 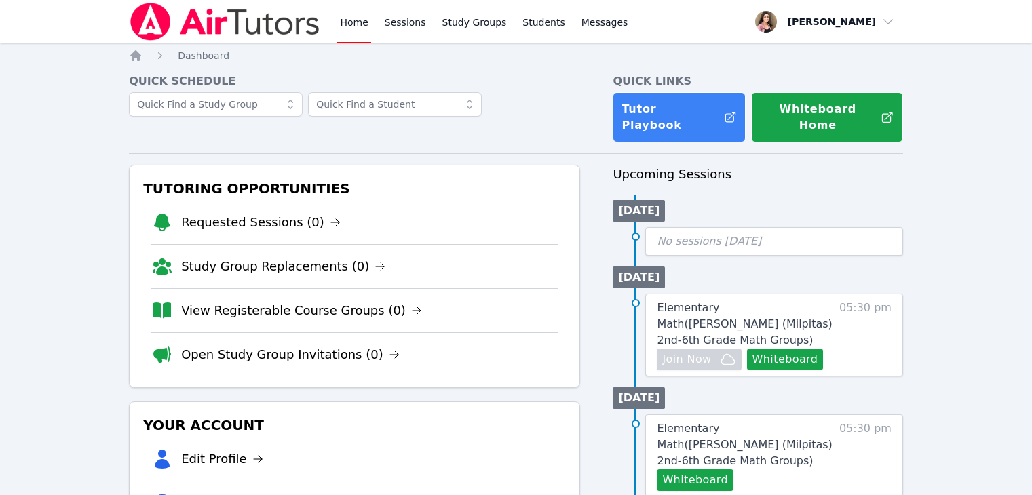 What do you see at coordinates (290, 355) in the screenshot?
I see `a: Open Study Group Invitations (0)` at bounding box center [290, 355].